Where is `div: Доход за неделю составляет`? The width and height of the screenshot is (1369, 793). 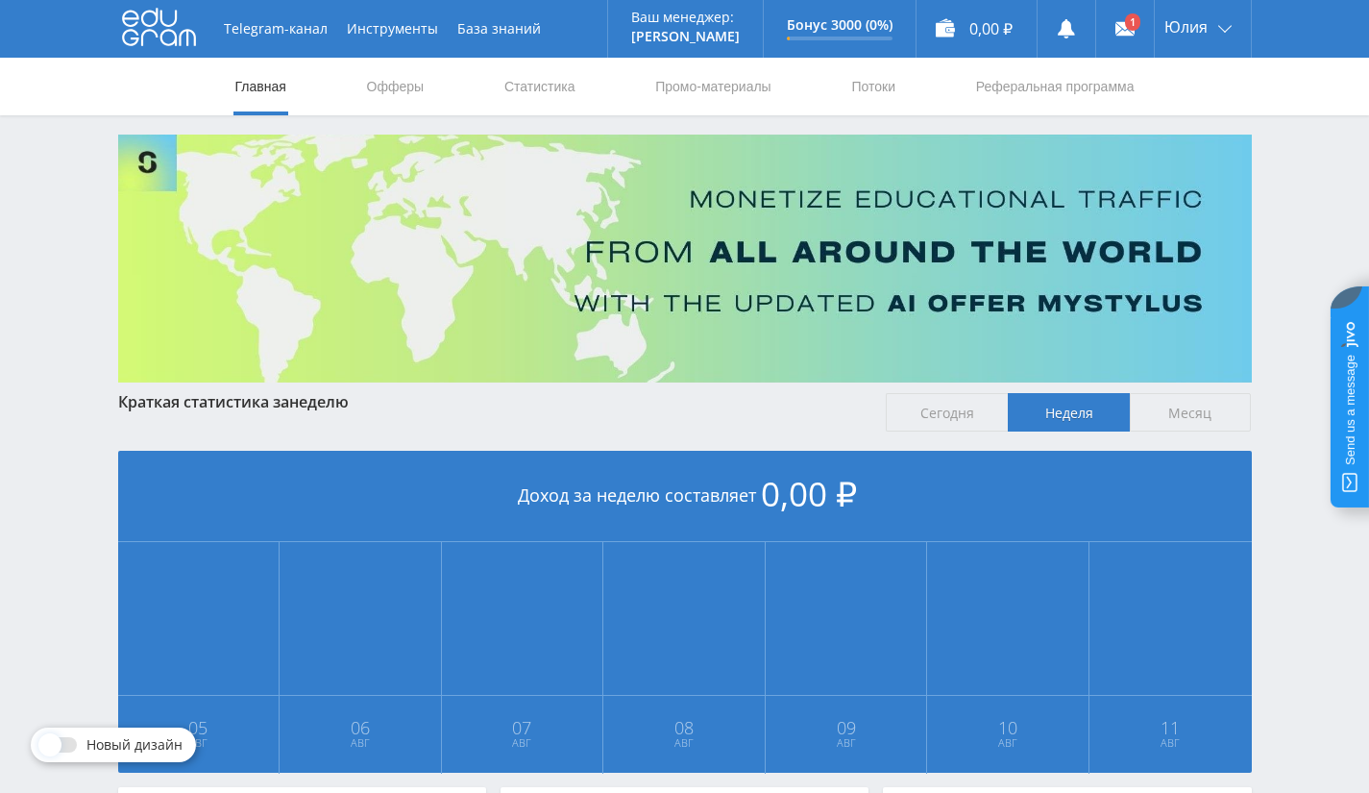 div: Доход за неделю составляет is located at coordinates (685, 496).